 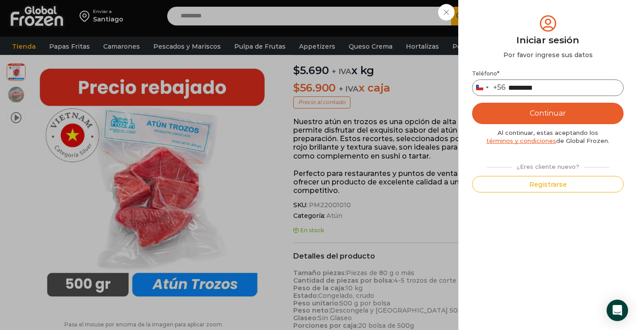 I want to click on img: tabler-icon-user-circle.svg, so click(x=548, y=23).